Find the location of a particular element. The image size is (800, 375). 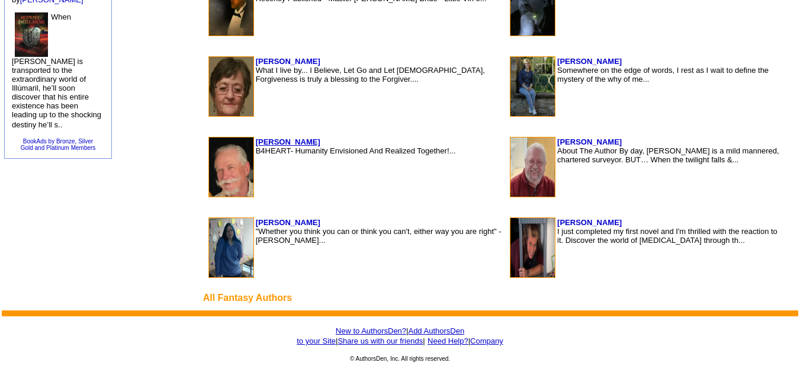

img: 14367.jpg is located at coordinates (231, 86).